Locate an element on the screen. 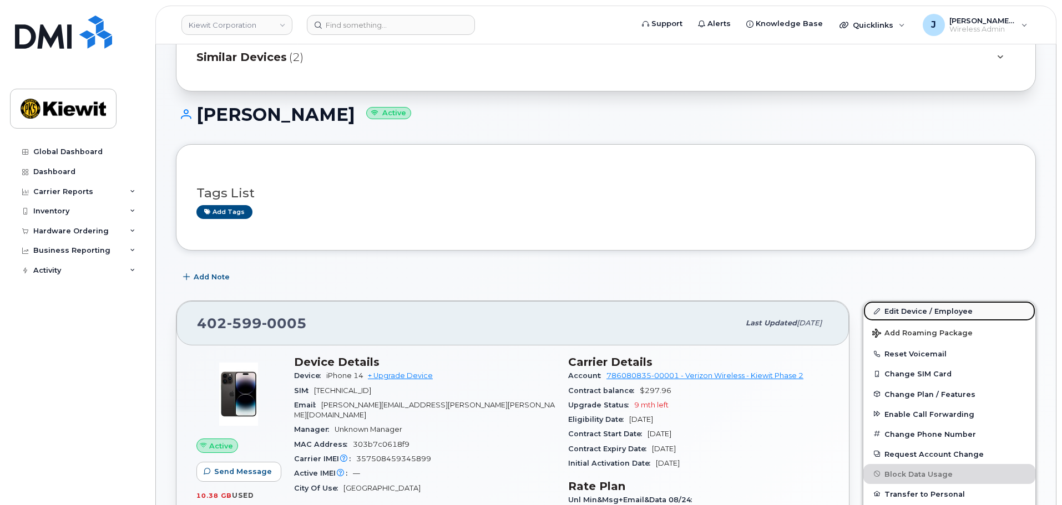 The height and width of the screenshot is (505, 1062). h3: Rate Plan is located at coordinates (698, 486).